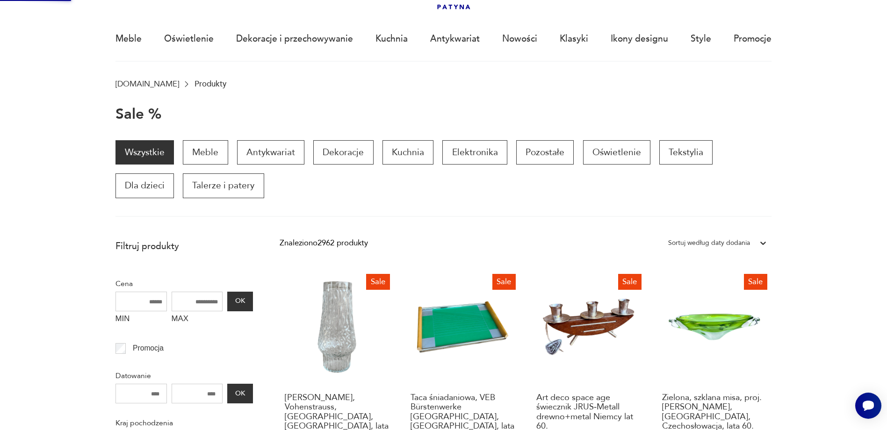 This screenshot has height=430, width=887. Describe the element at coordinates (519, 39) in the screenshot. I see `a: Nowości` at that location.